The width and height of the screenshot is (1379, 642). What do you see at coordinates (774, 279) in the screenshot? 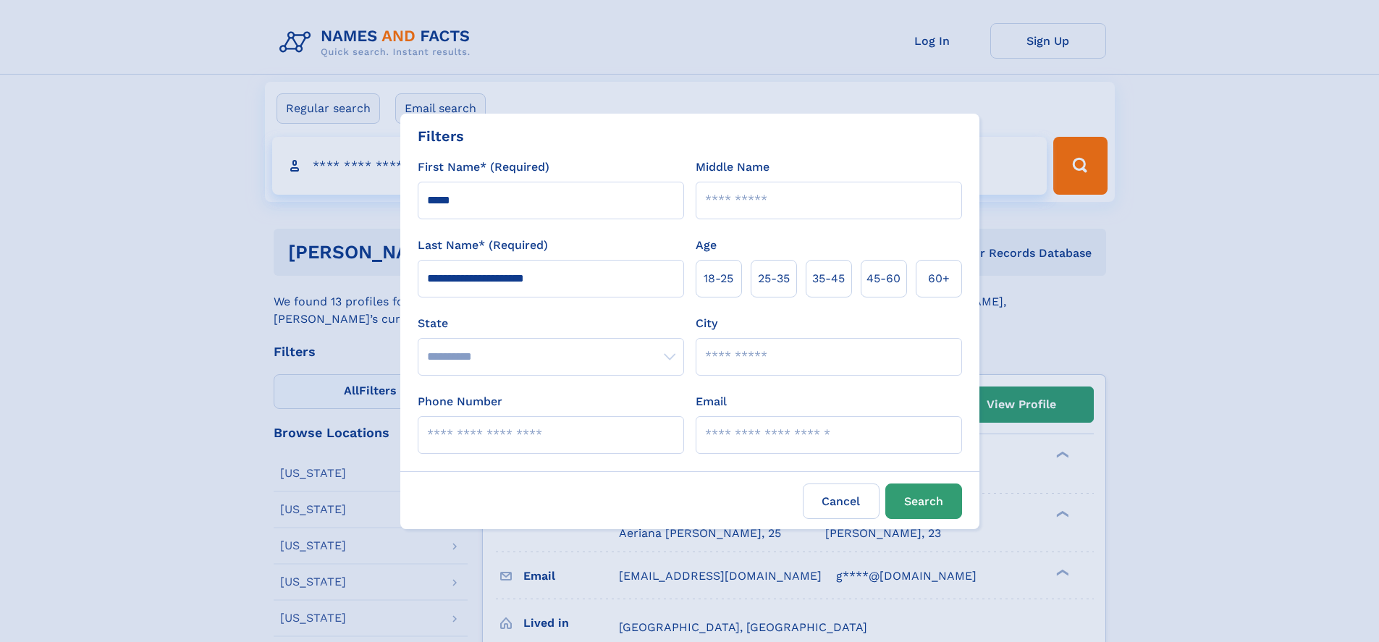
I see `span: 25‑35` at bounding box center [774, 279].